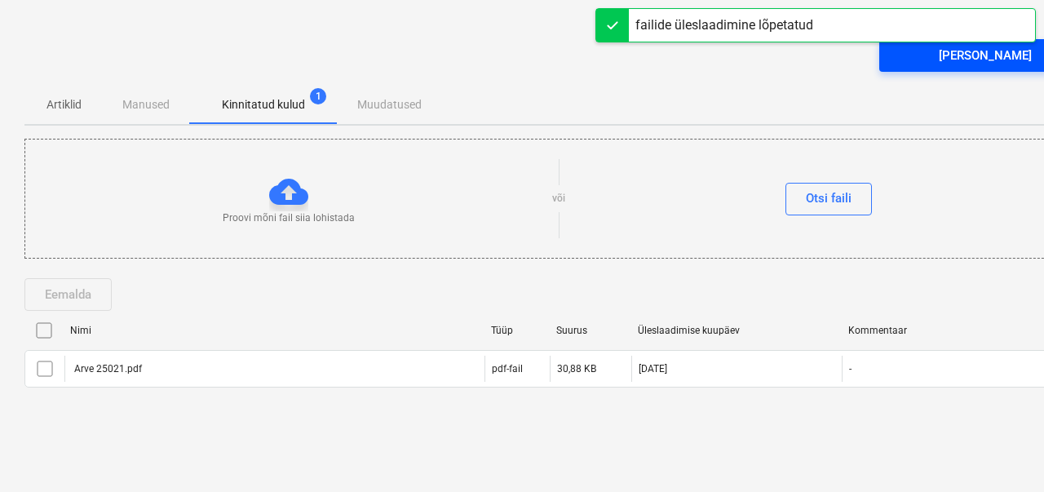 The height and width of the screenshot is (492, 1044). Describe the element at coordinates (829, 199) in the screenshot. I see `button: Otsi faili` at that location.